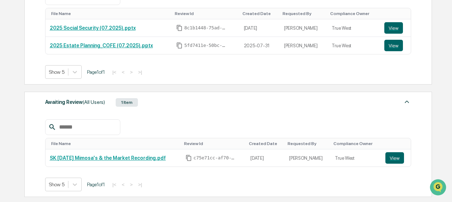 This screenshot has height=202, width=452. I want to click on img: f2157a4c-a0d3-4daa-907e-bb6f0de503a5-1751232295721, so click(9, 9).